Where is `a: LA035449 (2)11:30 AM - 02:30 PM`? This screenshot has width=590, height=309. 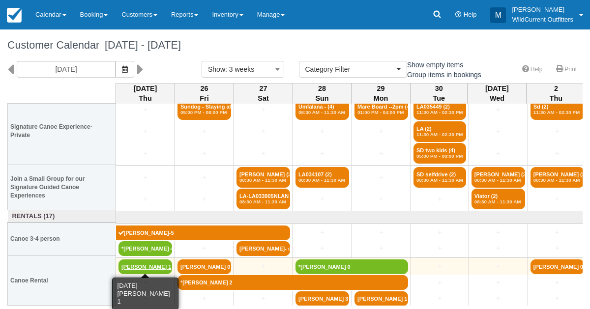 a: LA035449 (2)11:30 AM - 02:30 PM is located at coordinates (439, 110).